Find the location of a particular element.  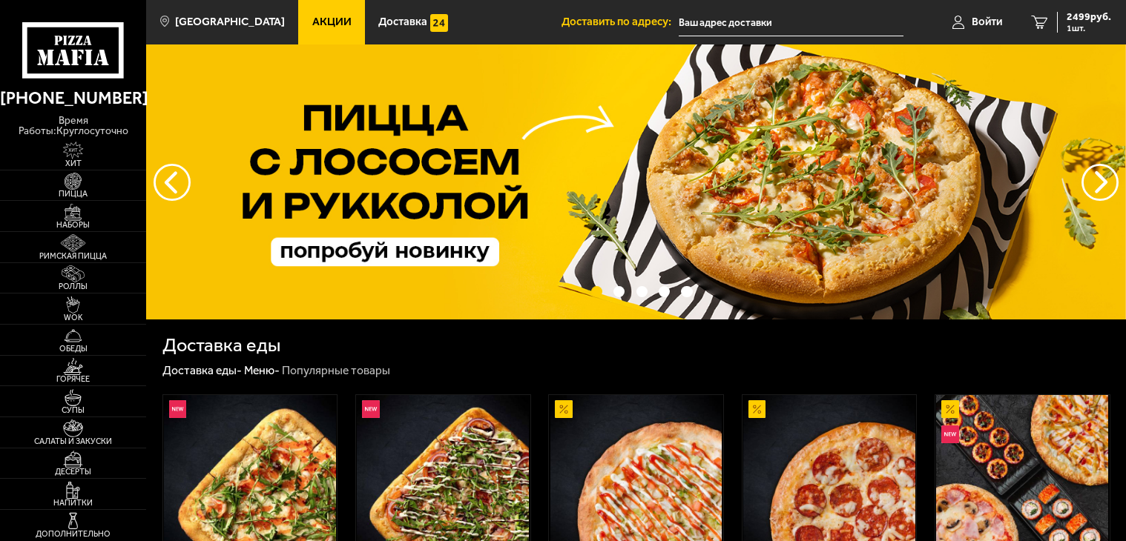

span: Войти is located at coordinates (986, 22).